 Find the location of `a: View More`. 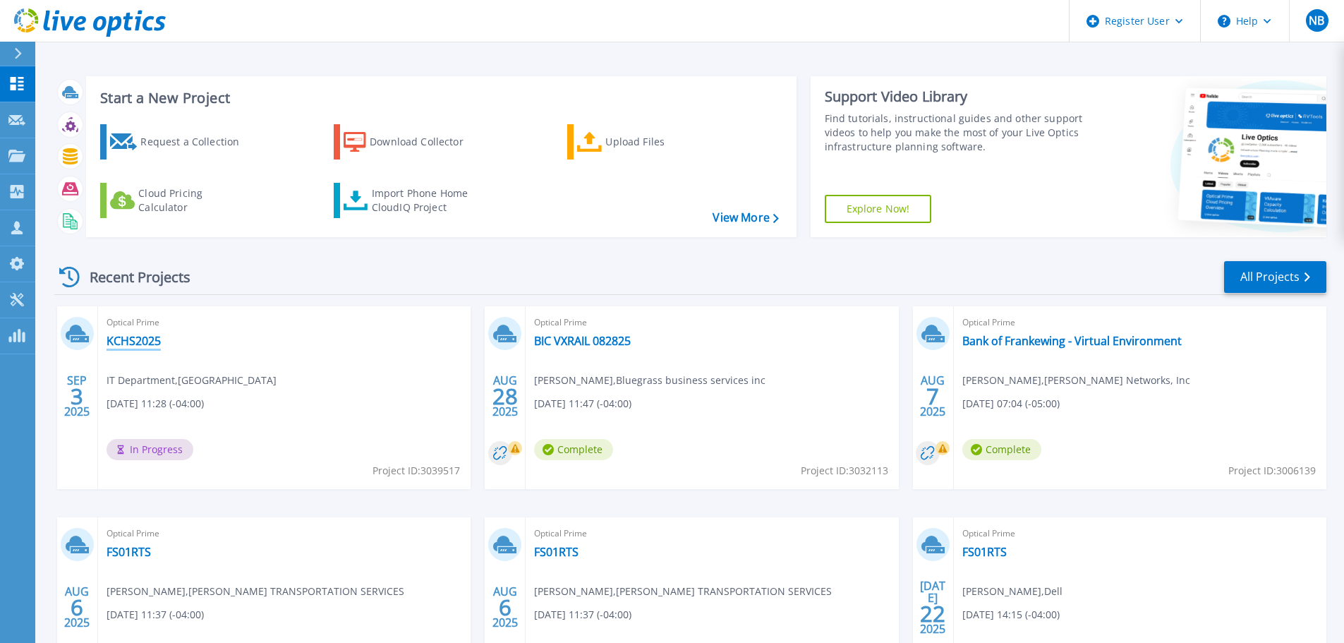

a: View More is located at coordinates (745, 217).